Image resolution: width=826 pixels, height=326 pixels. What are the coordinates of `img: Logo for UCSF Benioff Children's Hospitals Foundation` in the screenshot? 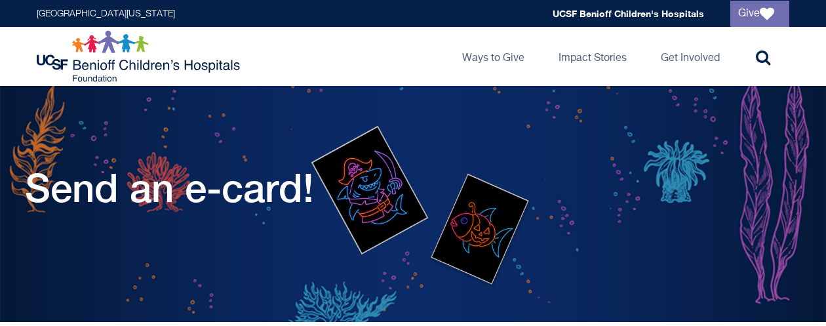 It's located at (140, 56).